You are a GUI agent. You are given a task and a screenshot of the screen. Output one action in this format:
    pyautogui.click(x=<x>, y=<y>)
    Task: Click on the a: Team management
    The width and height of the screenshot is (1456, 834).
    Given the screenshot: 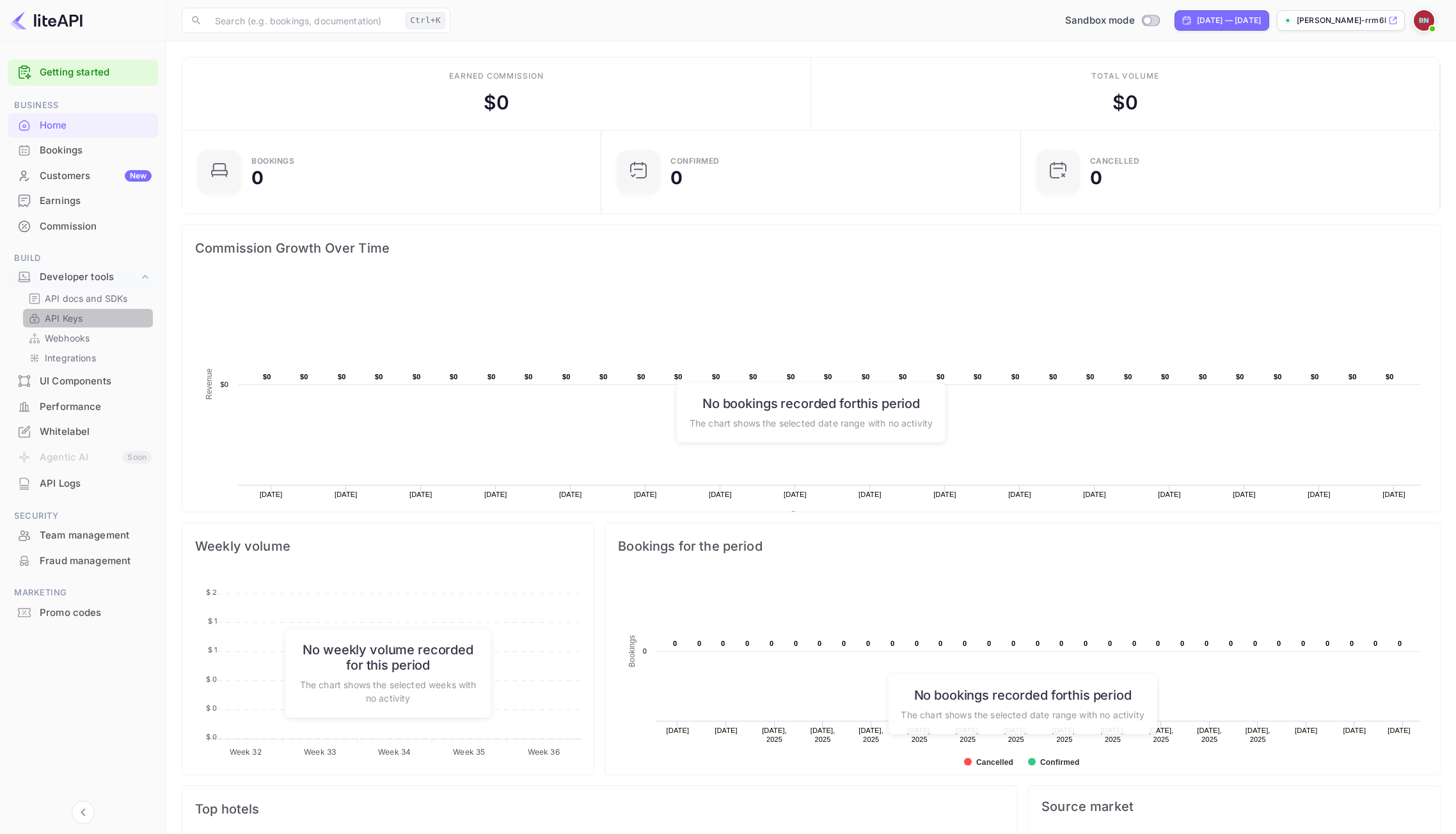 What is the action you would take?
    pyautogui.click(x=83, y=535)
    